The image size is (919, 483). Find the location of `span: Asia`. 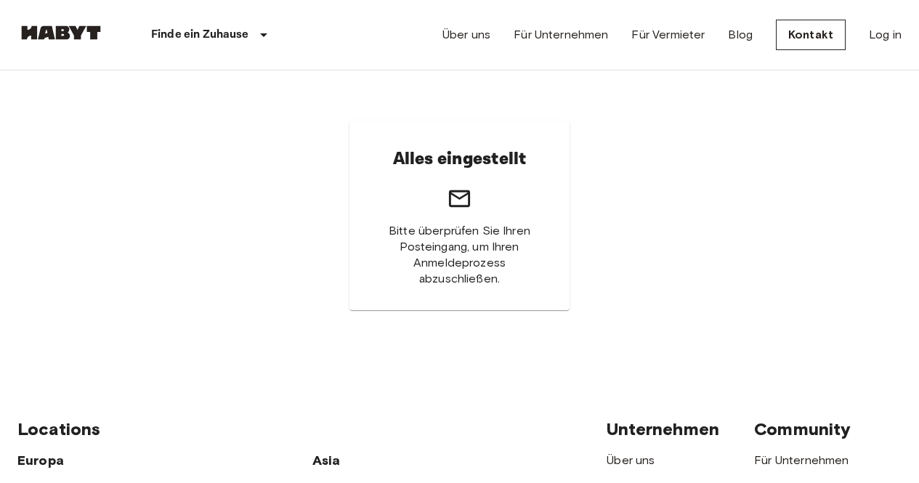

span: Asia is located at coordinates (326, 460).